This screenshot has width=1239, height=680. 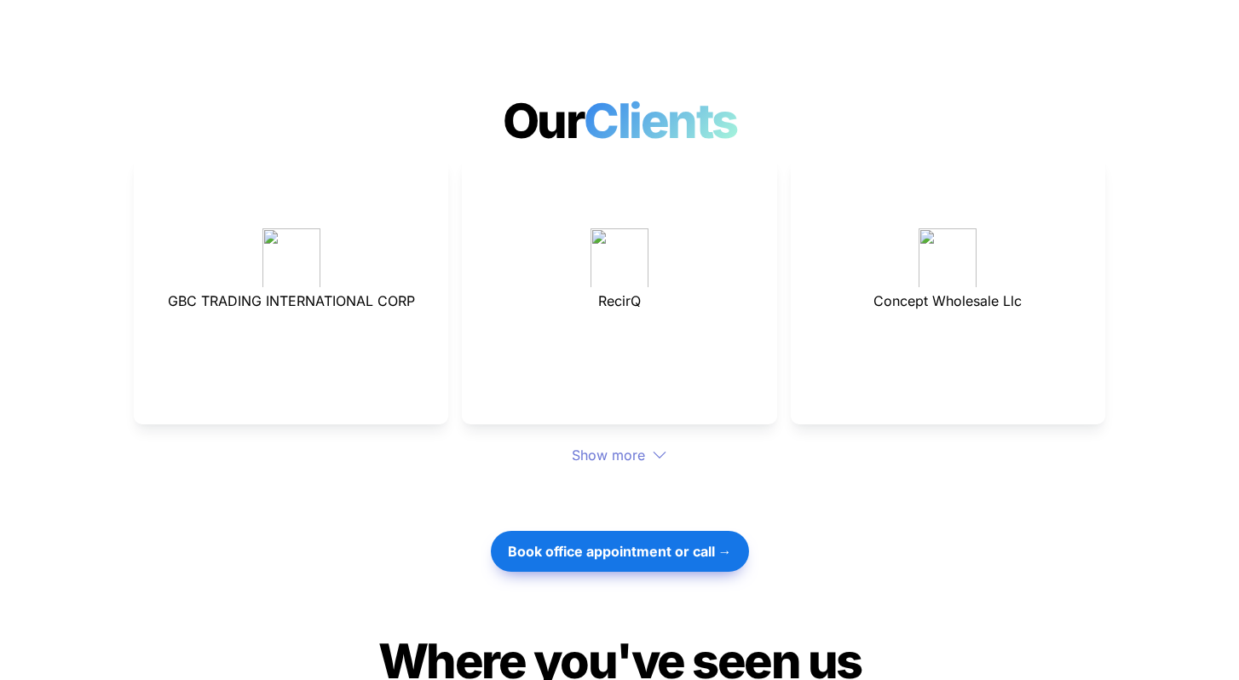 What do you see at coordinates (620, 552) in the screenshot?
I see `strong: Book office appointment or call →` at bounding box center [620, 552].